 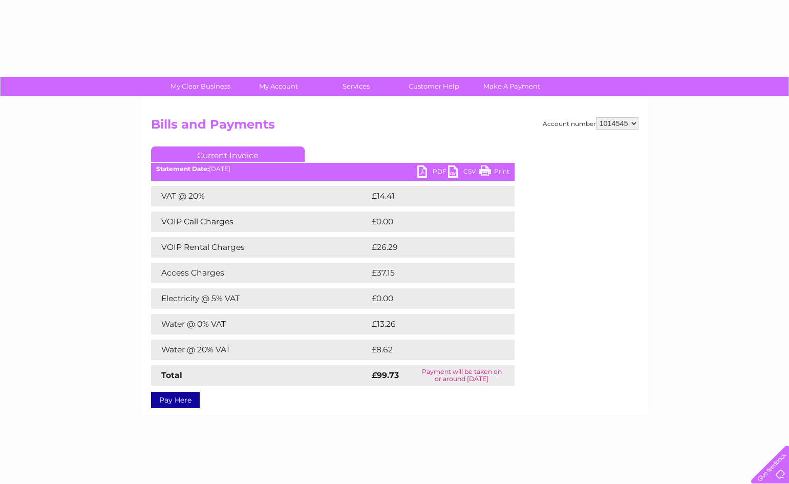 I want to click on td: Electricity @ 5% VAT, so click(x=260, y=299).